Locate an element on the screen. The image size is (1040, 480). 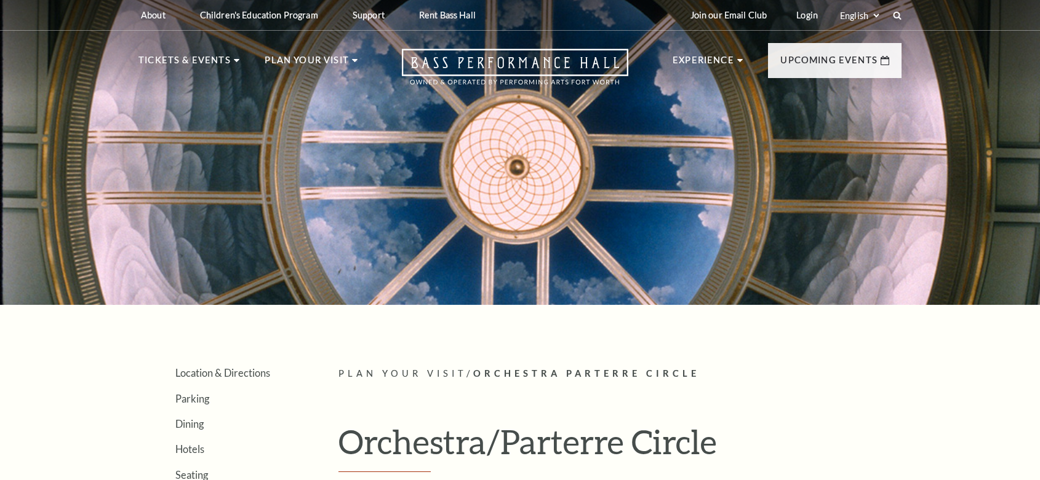
a: Hotels is located at coordinates (189, 449).